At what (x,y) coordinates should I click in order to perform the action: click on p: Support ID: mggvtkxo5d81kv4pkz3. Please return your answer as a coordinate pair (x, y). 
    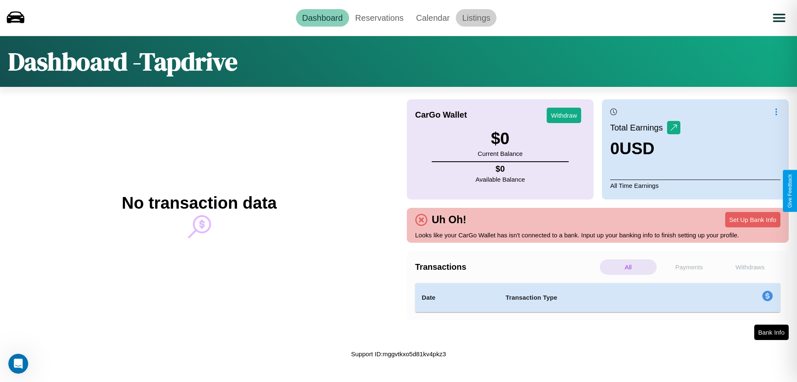
    Looking at the image, I should click on (399, 353).